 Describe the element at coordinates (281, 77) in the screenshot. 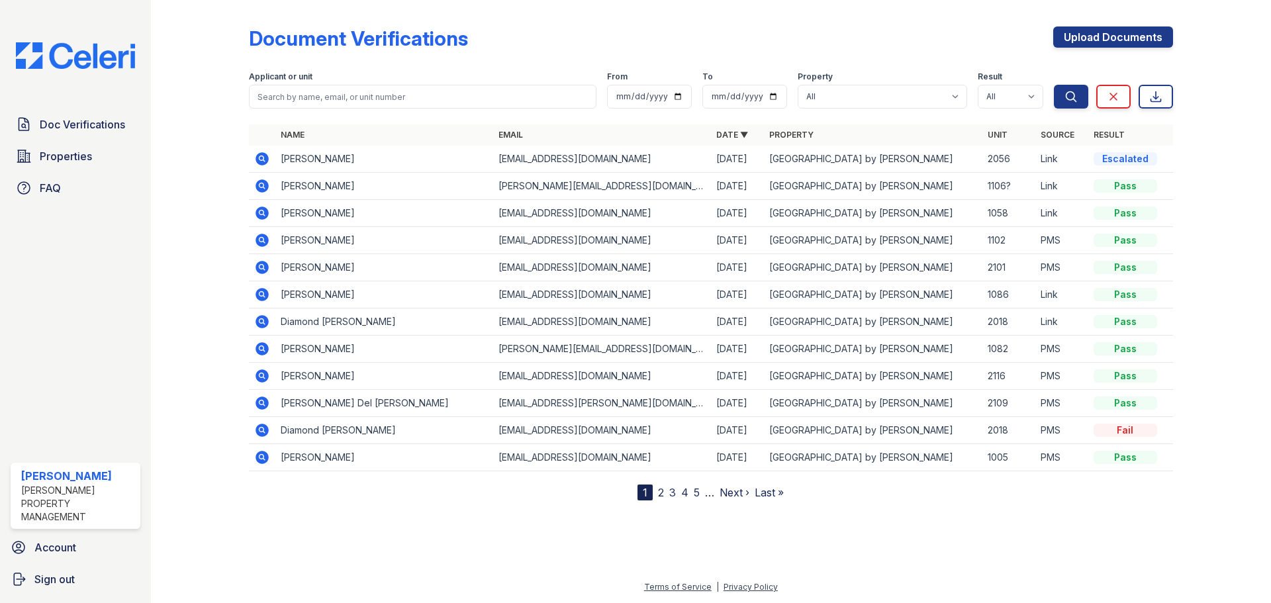

I see `label: Applicant or unit` at that location.